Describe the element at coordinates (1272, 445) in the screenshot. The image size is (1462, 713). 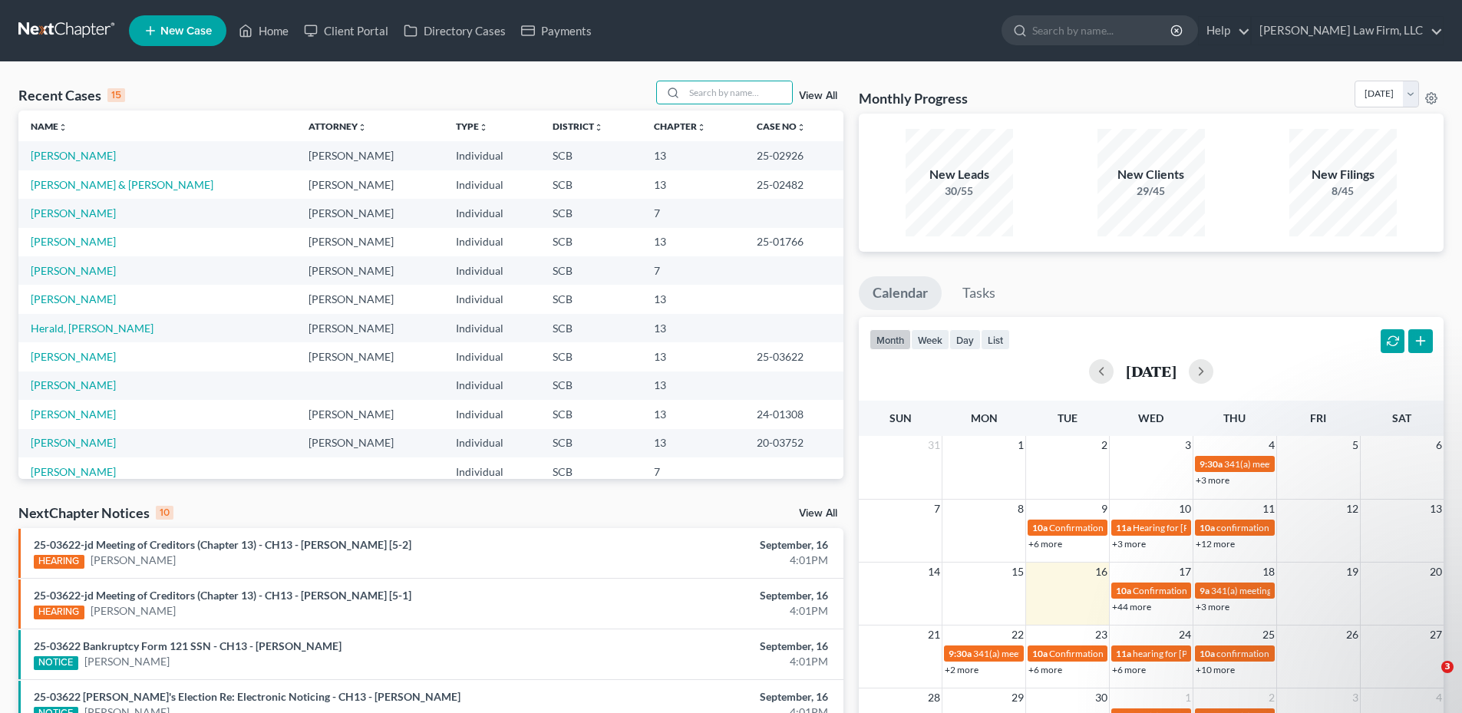
I see `span: 4` at that location.